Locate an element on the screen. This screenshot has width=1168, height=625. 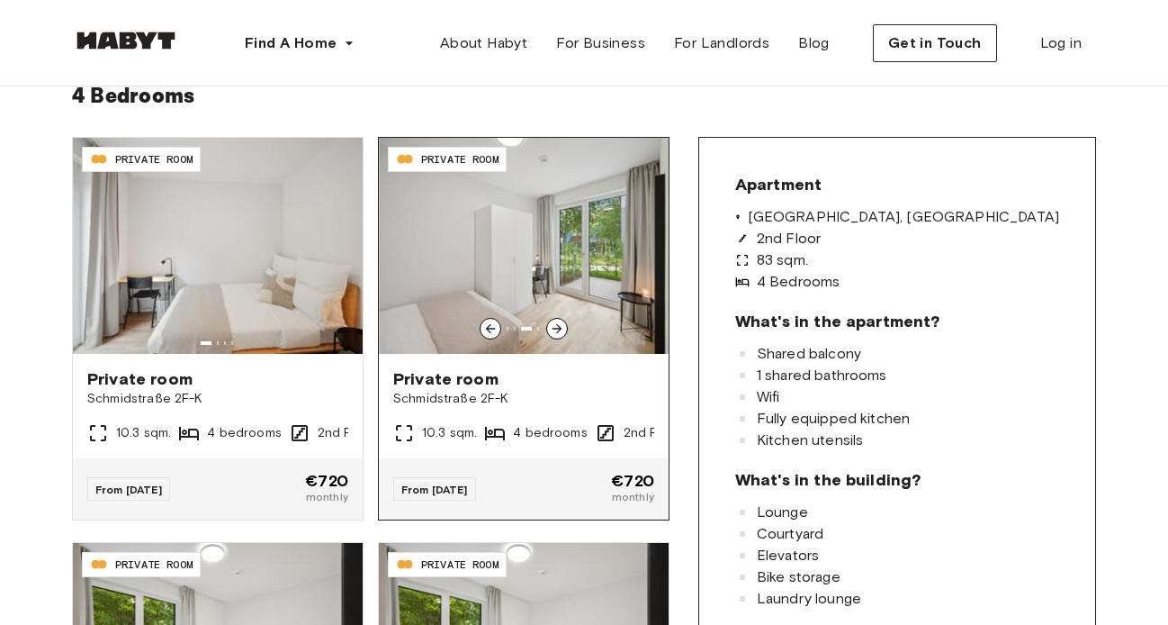
span: Fully equipped kitchen is located at coordinates (834, 419).